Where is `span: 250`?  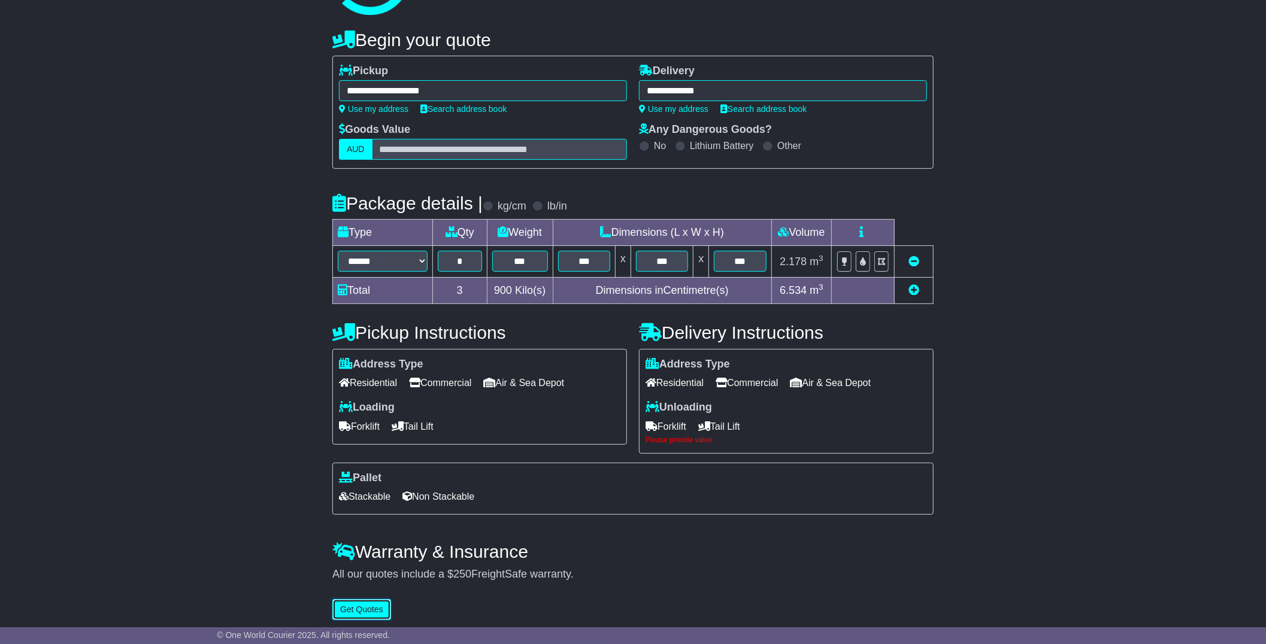 span: 250 is located at coordinates (462, 574).